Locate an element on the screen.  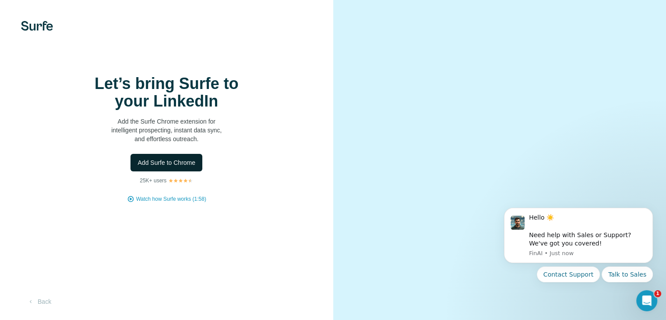
img: Profile image for FinAI is located at coordinates (27, 25).